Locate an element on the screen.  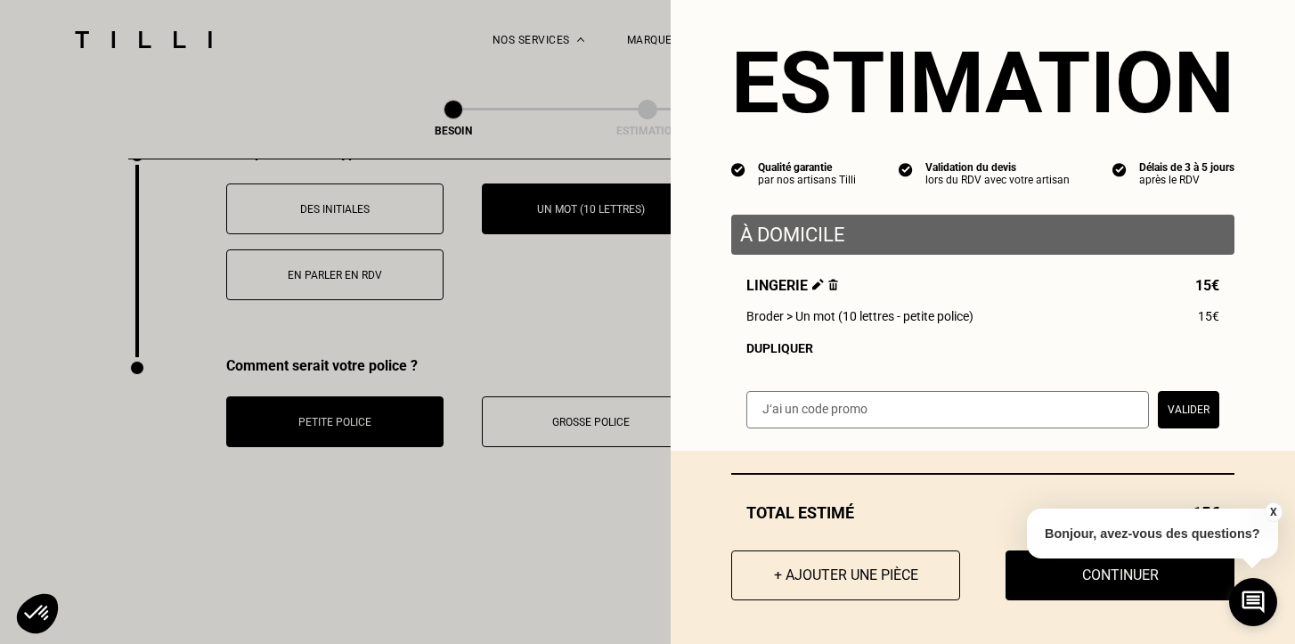
div: Qualité garantie is located at coordinates (807, 167).